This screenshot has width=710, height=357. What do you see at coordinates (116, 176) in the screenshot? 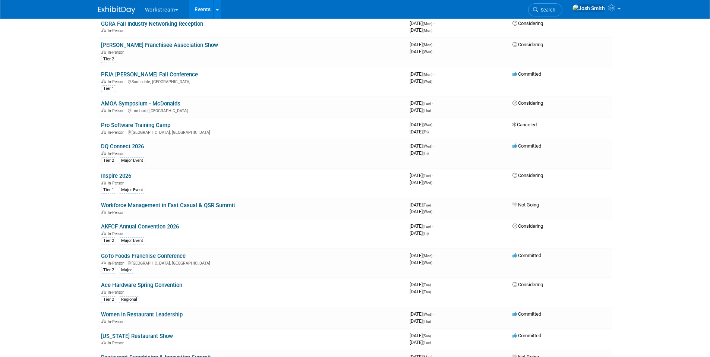
I see `a: Inspire 2026` at bounding box center [116, 176].